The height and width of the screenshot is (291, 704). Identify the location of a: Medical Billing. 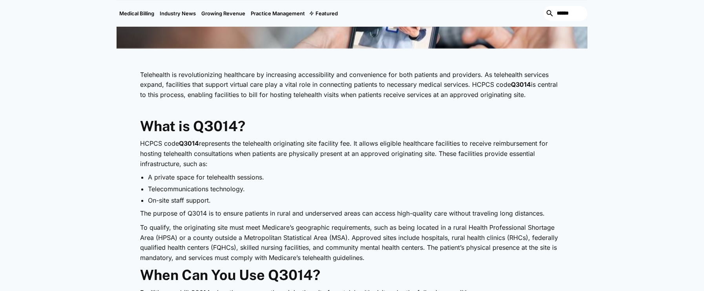
(137, 13).